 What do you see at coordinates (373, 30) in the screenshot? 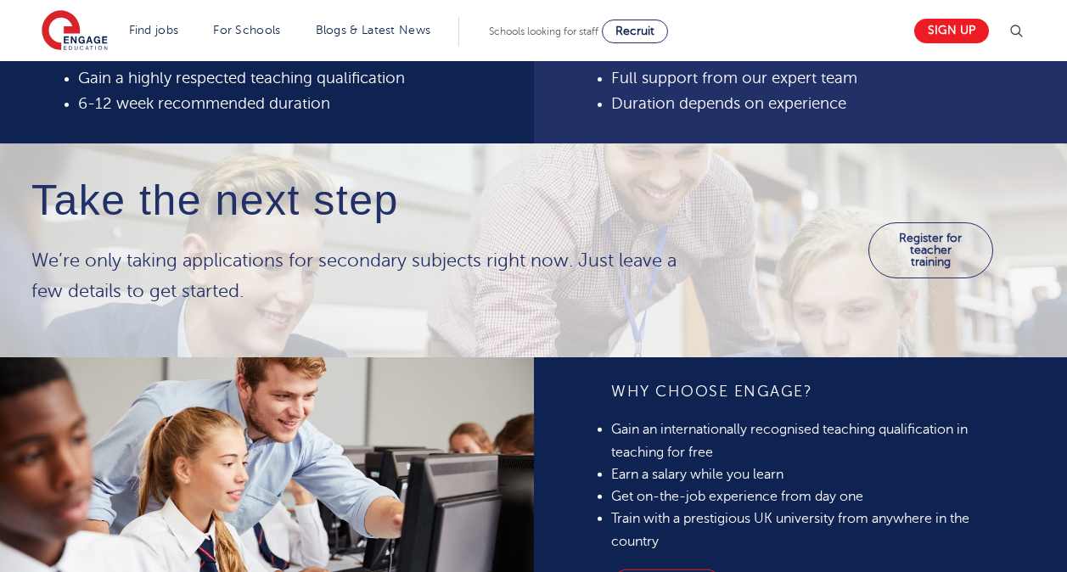
I see `a: Blogs & Latest News` at bounding box center [373, 30].